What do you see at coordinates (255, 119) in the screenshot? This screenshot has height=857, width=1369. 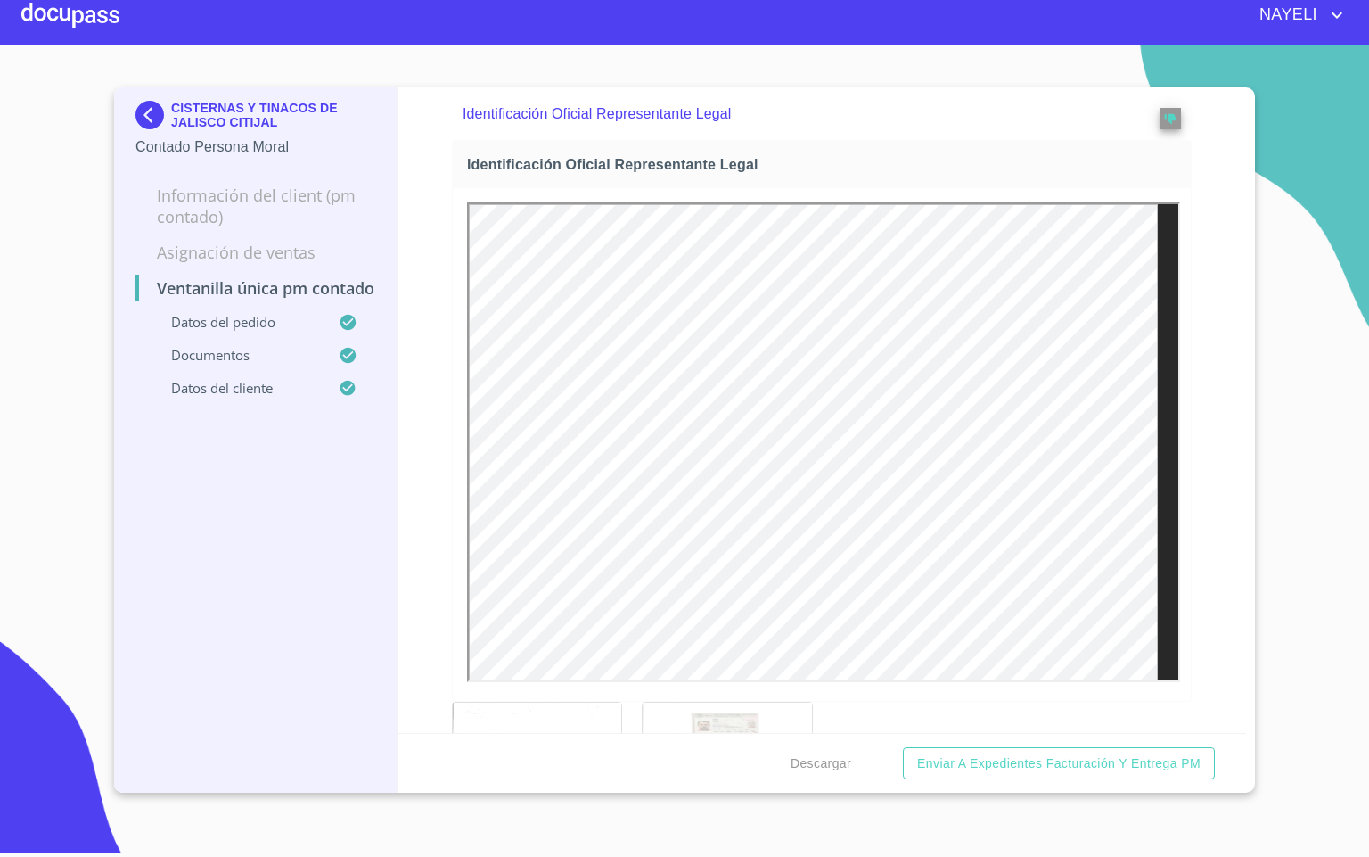 I see `div: CISTERNAS Y TINACOS DE JALISCO CITIJAL` at bounding box center [255, 119].